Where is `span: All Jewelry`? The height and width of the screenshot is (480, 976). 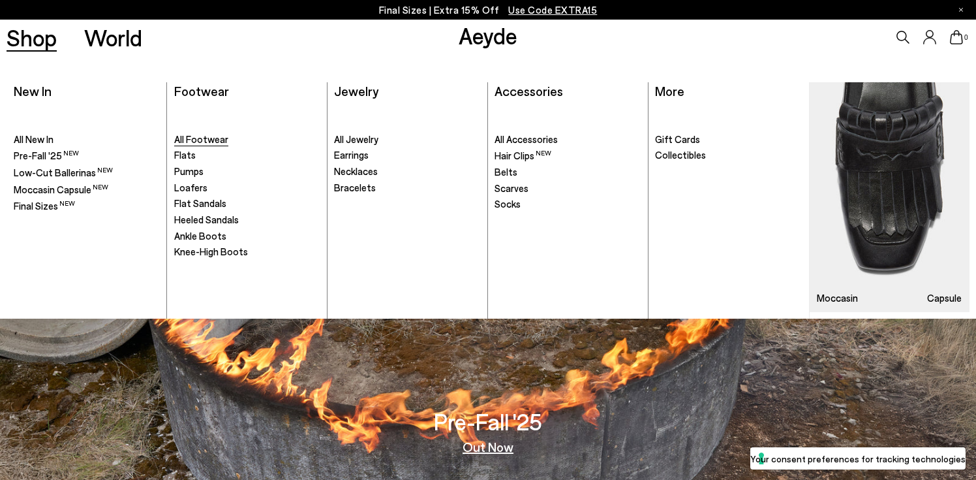 span: All Jewelry is located at coordinates (356, 139).